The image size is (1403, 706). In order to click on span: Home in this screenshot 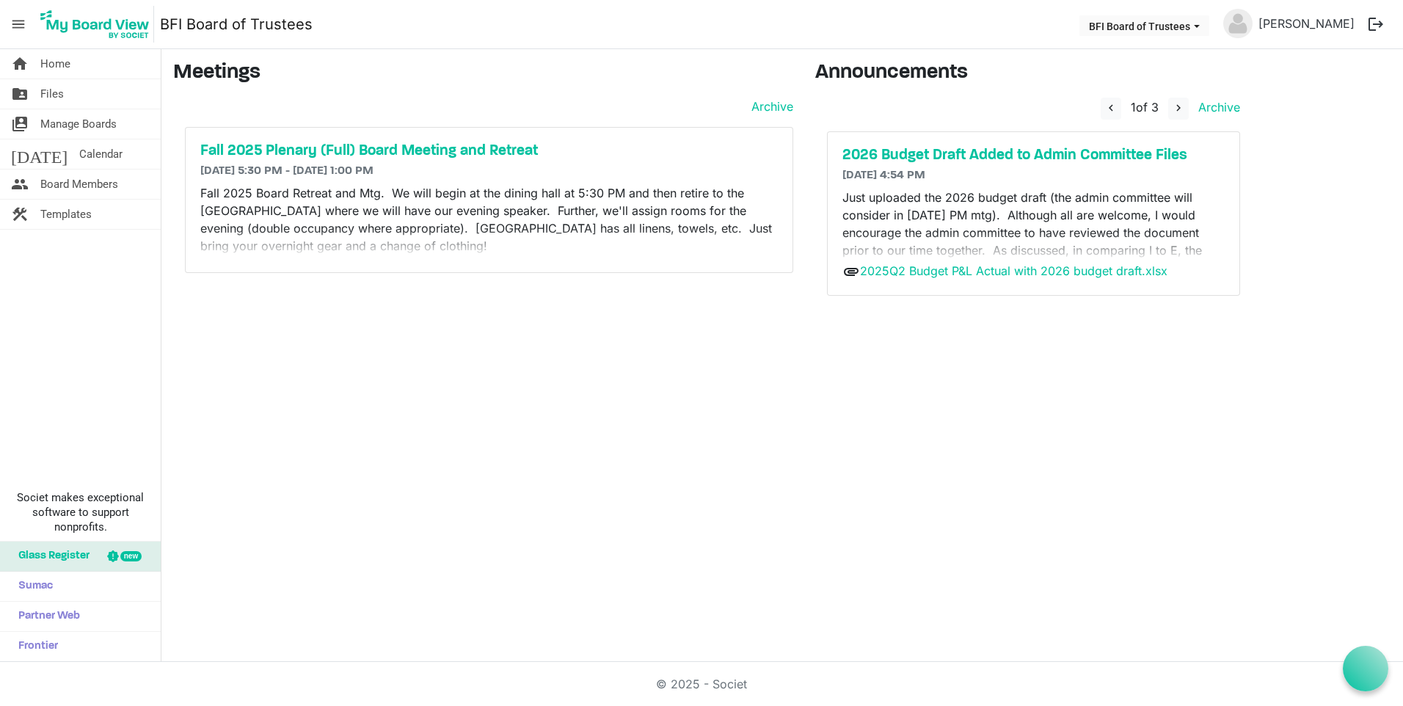, I will do `click(55, 64)`.